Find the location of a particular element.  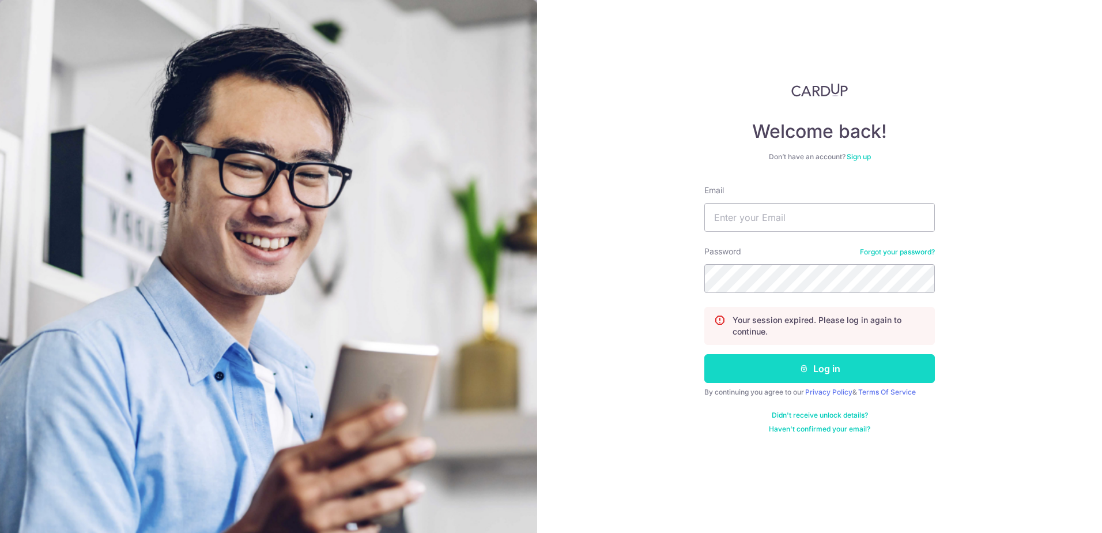

label: Password is located at coordinates (723, 251).